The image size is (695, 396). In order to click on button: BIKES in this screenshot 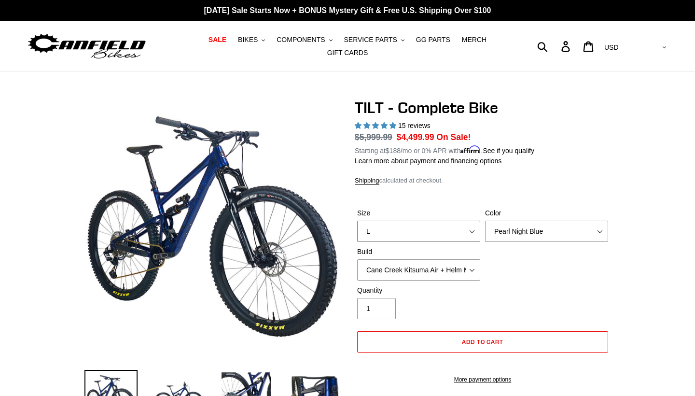, I will do `click(252, 40)`.